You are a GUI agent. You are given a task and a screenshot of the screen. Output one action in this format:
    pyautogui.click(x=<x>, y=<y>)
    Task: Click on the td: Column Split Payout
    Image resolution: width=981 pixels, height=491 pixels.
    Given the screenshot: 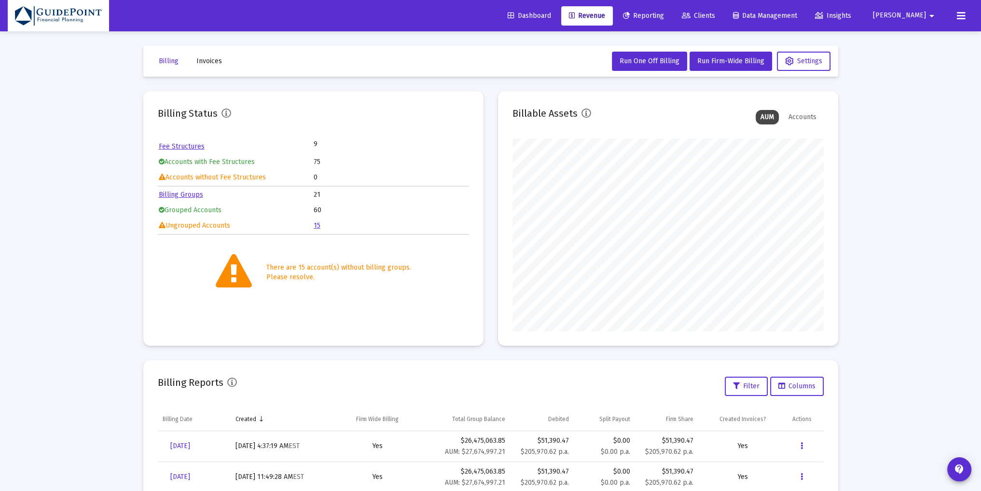 What is the action you would take?
    pyautogui.click(x=604, y=419)
    